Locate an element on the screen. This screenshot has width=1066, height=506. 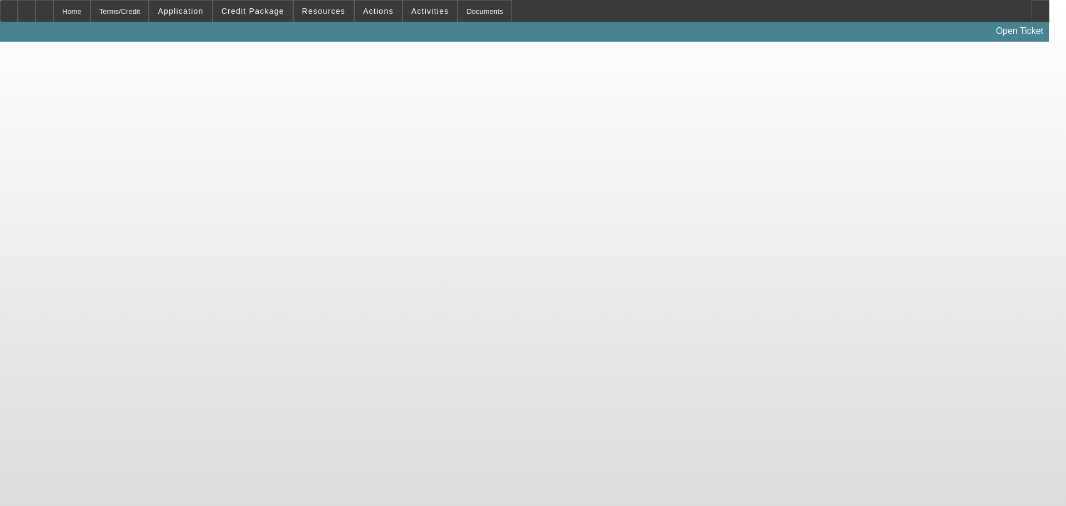
span: Resources is located at coordinates (324, 11).